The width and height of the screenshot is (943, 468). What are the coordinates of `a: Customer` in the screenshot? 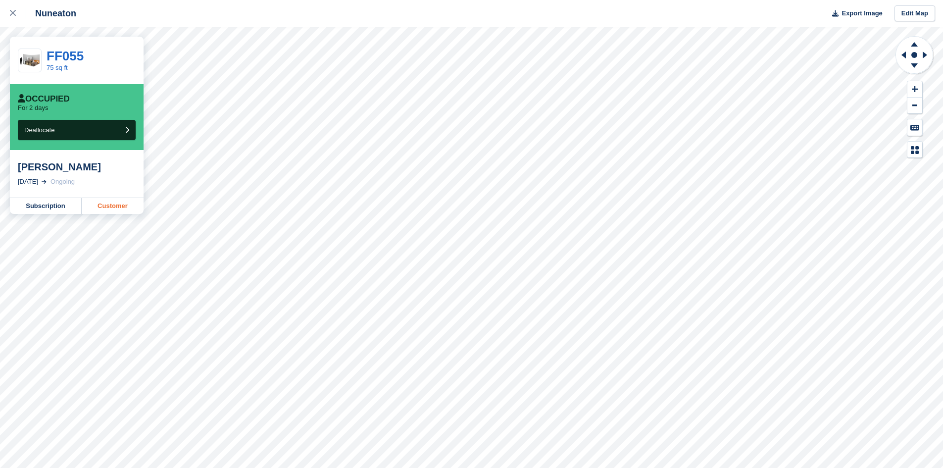 It's located at (112, 206).